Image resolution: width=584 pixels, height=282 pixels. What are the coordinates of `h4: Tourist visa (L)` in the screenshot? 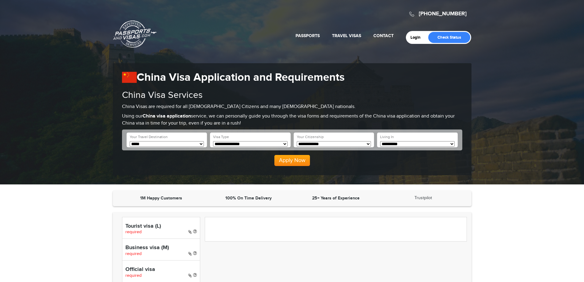 It's located at (161, 226).